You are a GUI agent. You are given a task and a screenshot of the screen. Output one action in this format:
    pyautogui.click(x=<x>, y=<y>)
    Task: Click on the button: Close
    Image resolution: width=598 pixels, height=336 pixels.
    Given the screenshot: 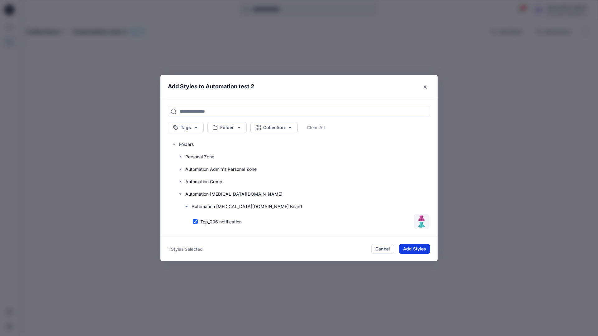 What is the action you would take?
    pyautogui.click(x=425, y=87)
    